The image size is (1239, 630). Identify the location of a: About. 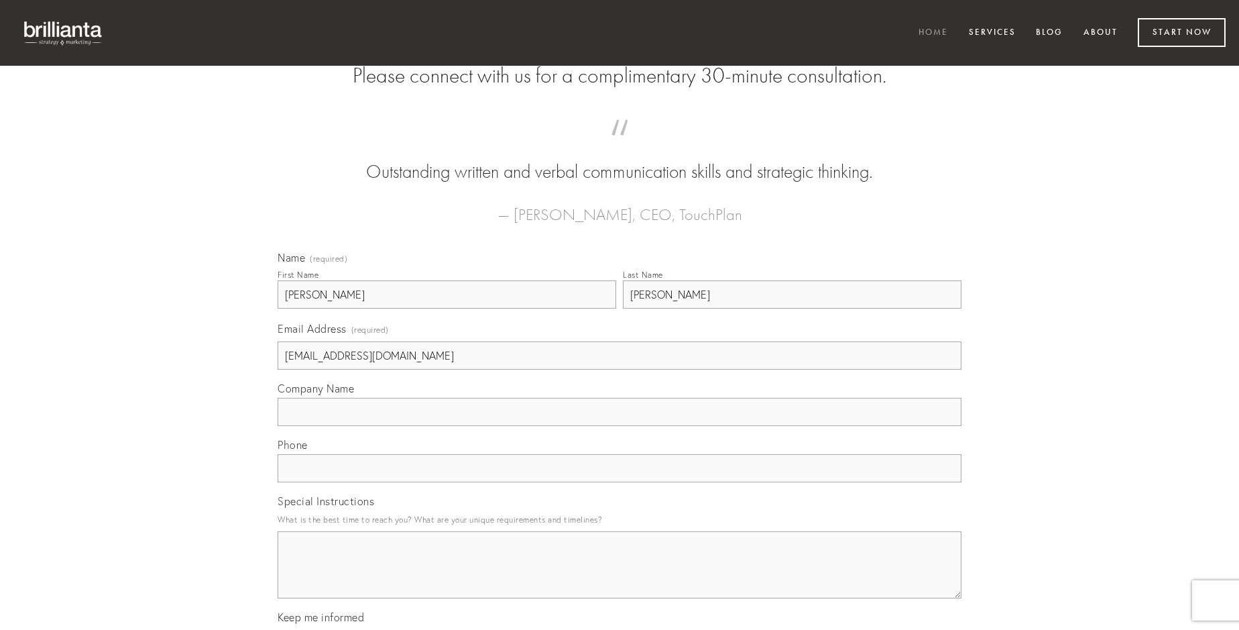
(1100, 33).